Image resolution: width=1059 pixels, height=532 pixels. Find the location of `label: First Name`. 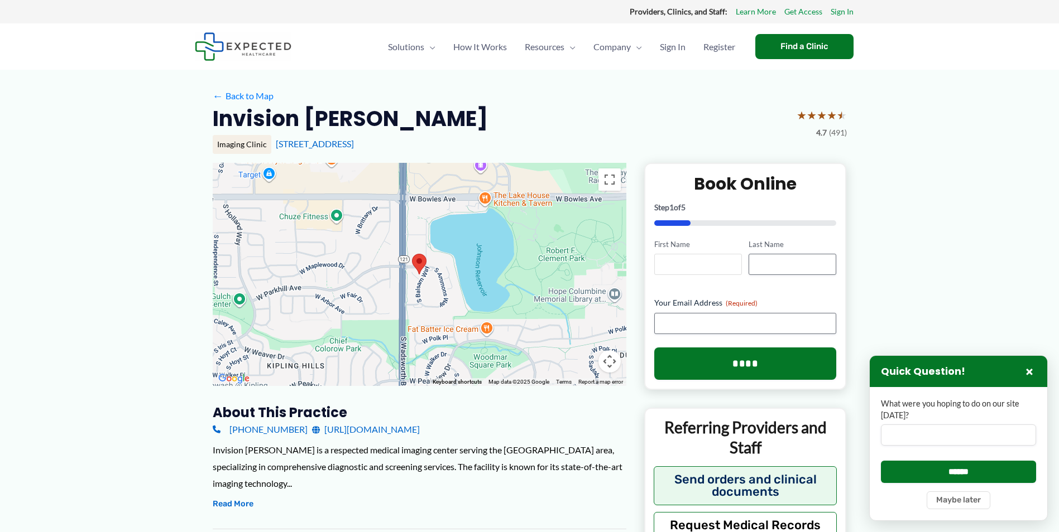

label: First Name is located at coordinates (698, 244).